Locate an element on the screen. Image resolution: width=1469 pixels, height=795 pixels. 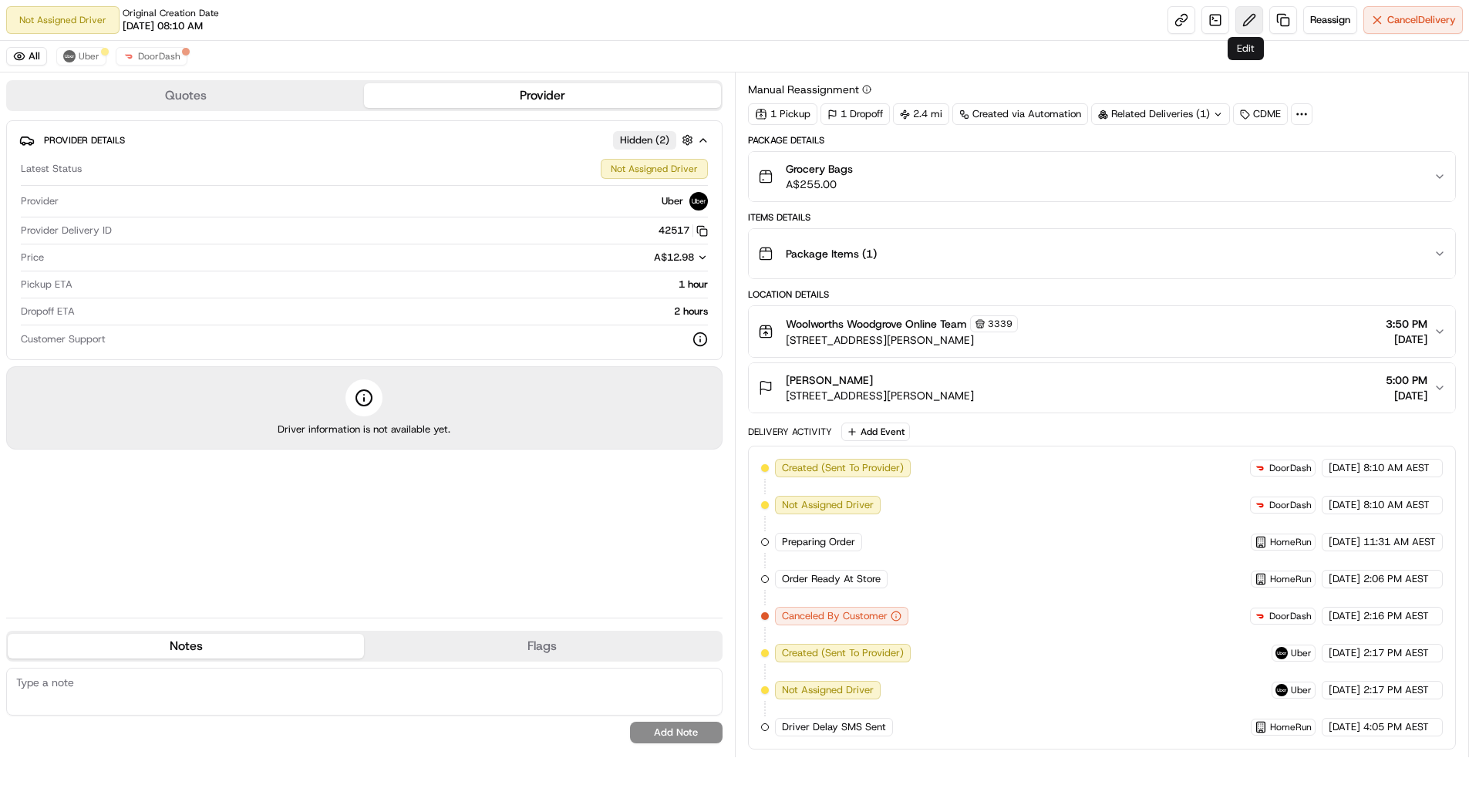
span: Provider Delivery ID is located at coordinates (66, 231).